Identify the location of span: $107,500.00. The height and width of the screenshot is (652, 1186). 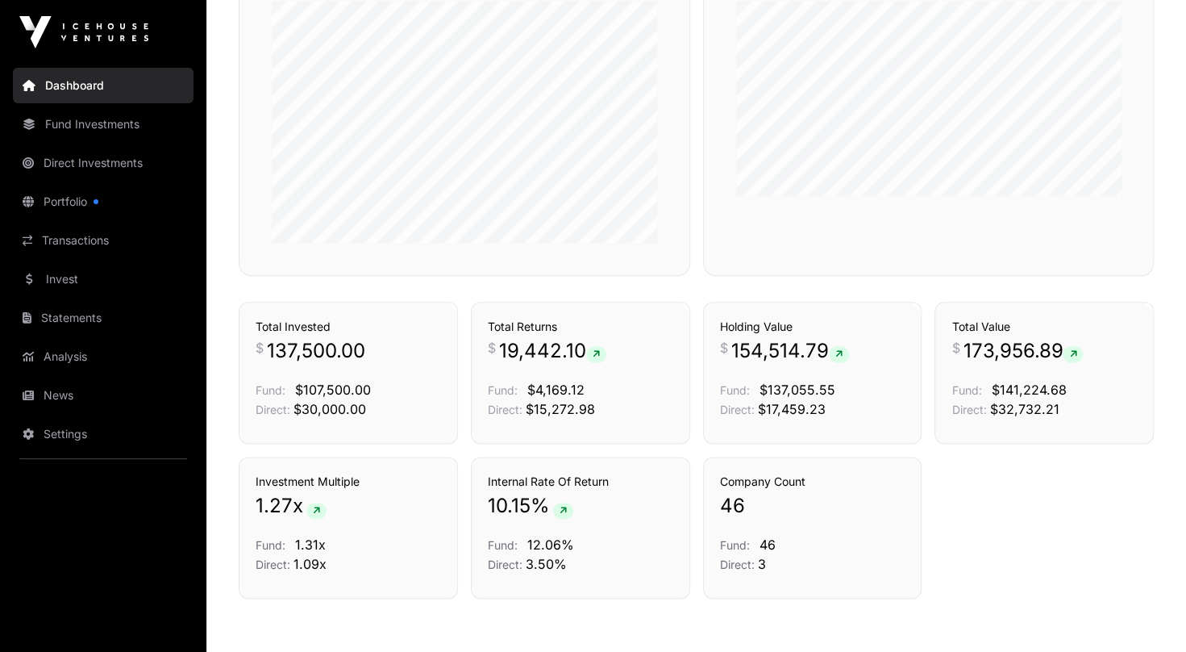
(333, 389).